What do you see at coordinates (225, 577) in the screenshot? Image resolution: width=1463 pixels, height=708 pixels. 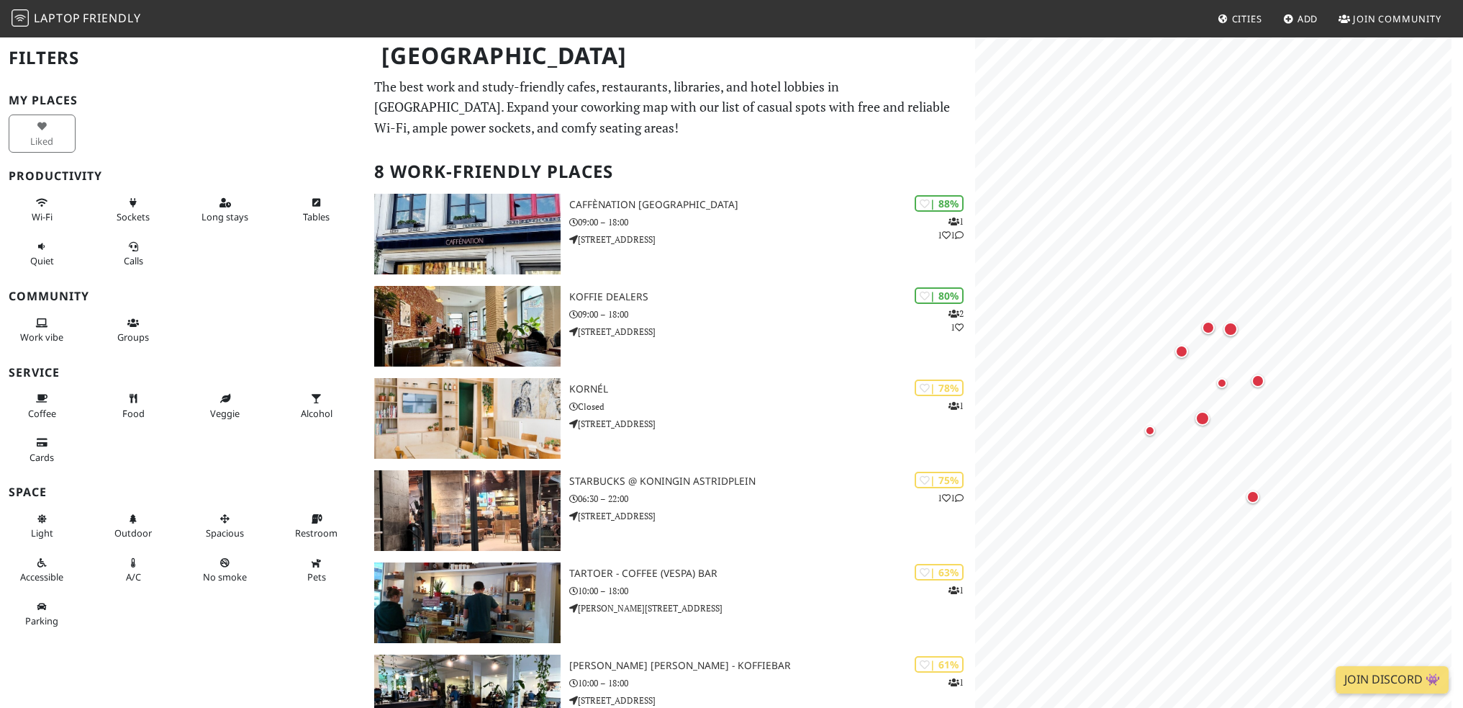 I see `span: Smoke free` at bounding box center [225, 577].